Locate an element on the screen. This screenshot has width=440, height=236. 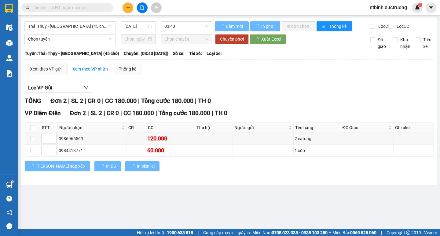
span: Người nhận is located at coordinates (90, 128).